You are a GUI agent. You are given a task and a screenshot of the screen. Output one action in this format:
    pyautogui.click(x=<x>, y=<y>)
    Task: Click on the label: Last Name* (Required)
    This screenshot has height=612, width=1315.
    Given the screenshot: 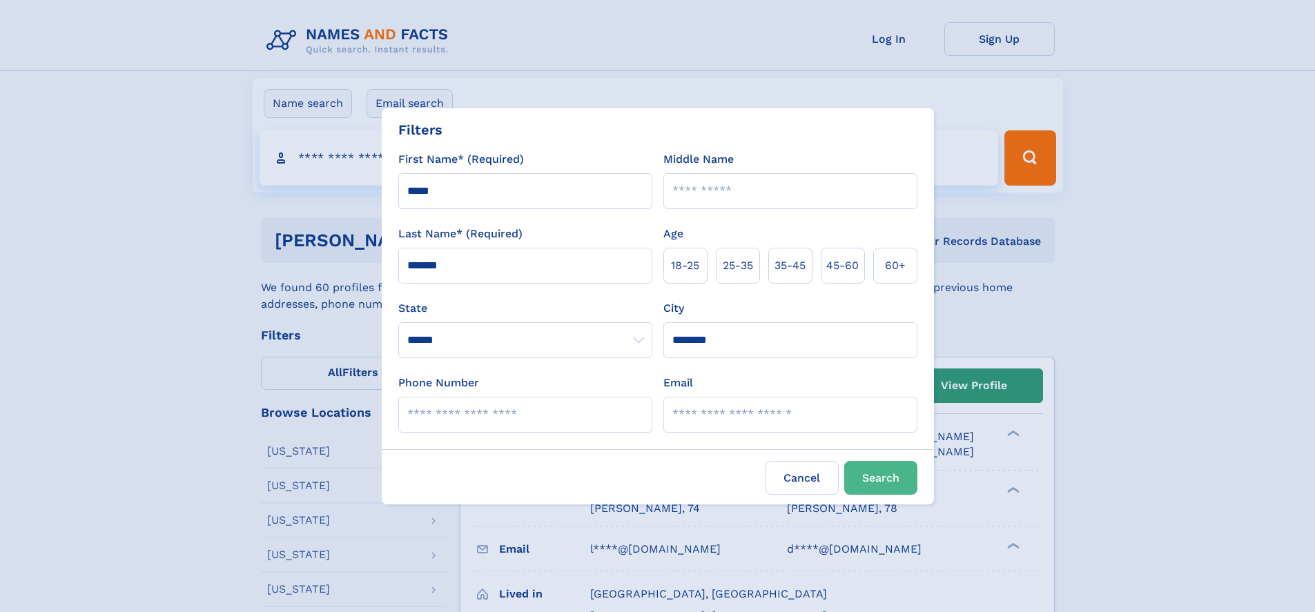 What is the action you would take?
    pyautogui.click(x=461, y=234)
    